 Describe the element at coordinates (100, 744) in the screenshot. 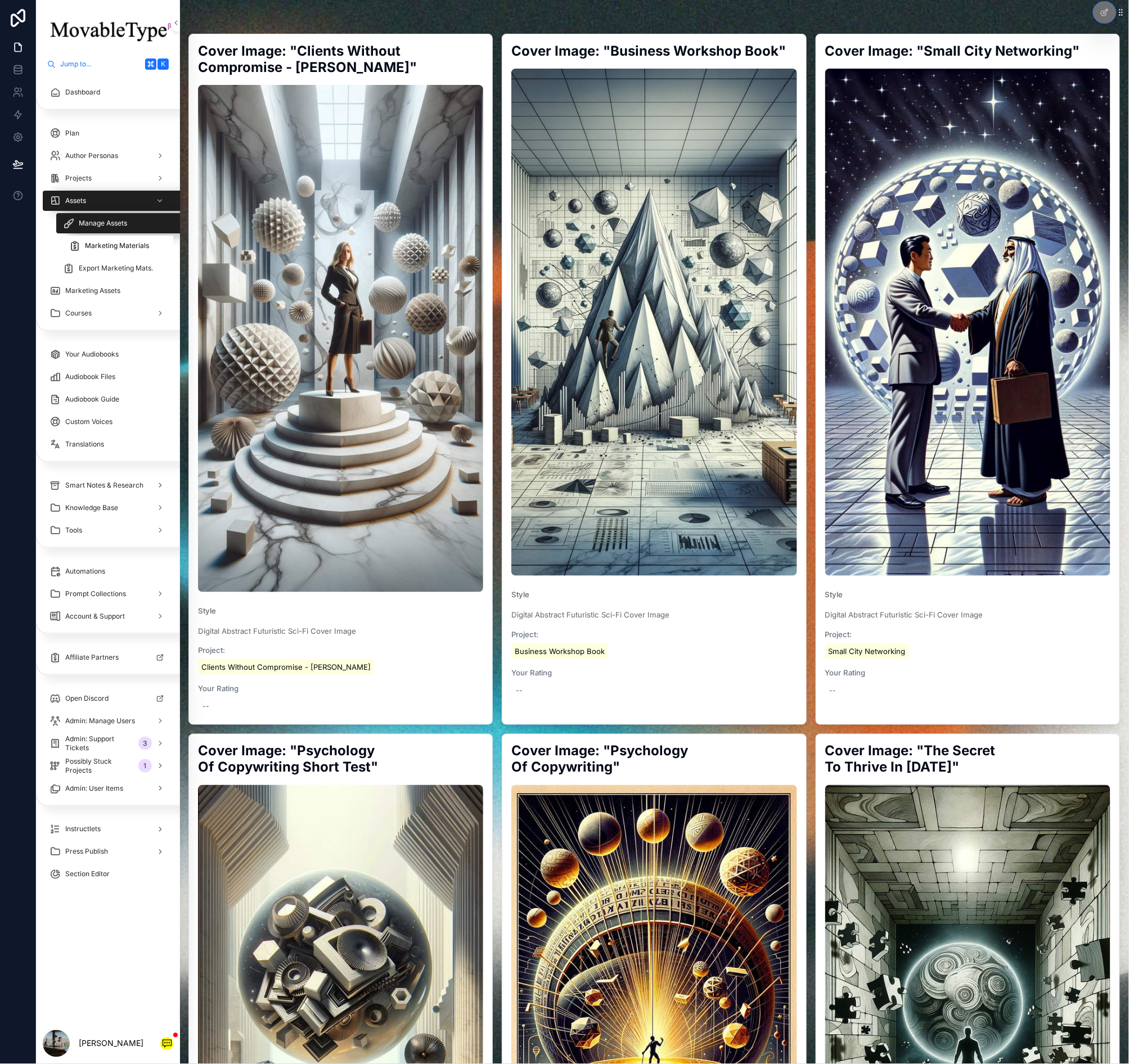

I see `span: Admin: Support Tickets` at that location.